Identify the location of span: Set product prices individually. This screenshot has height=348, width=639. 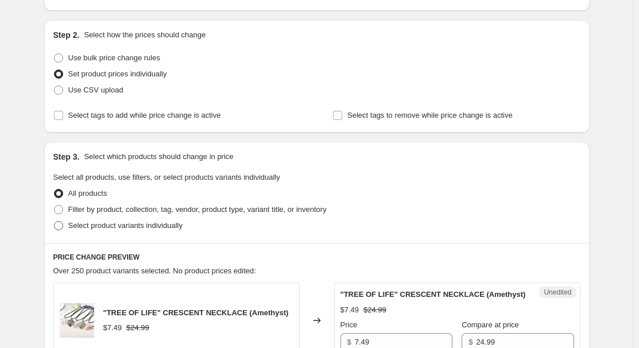
(118, 74).